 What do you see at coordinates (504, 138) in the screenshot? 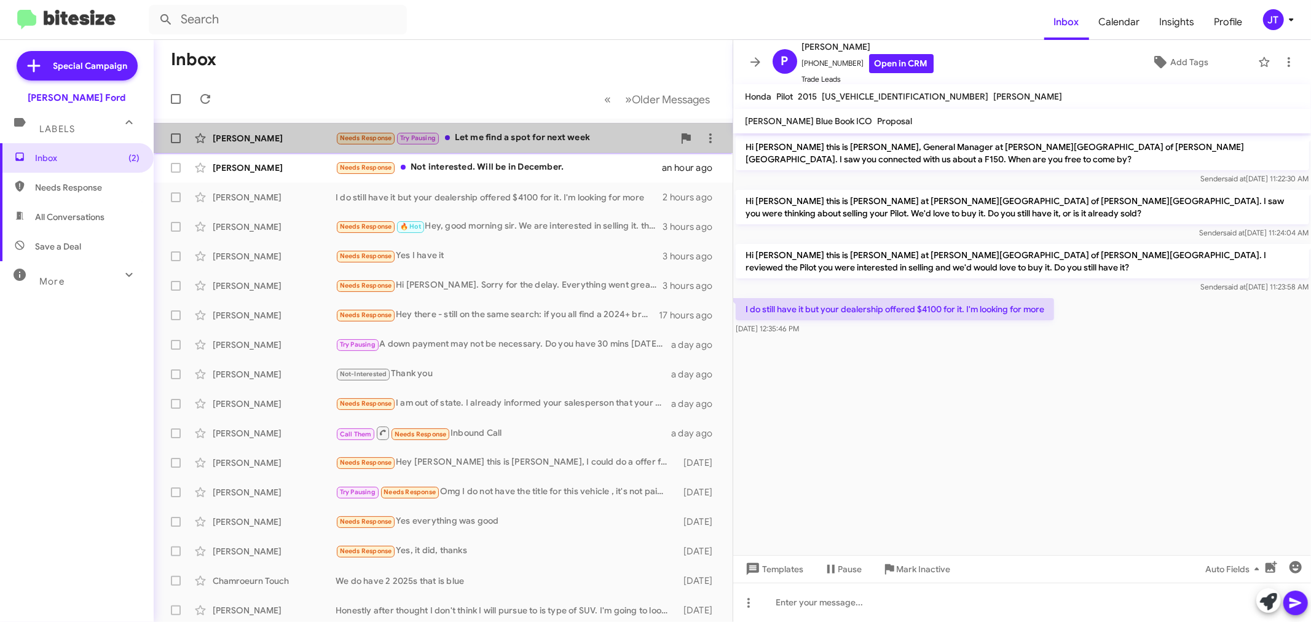
I see `div: Let me find a spot for next week` at bounding box center [504, 138].